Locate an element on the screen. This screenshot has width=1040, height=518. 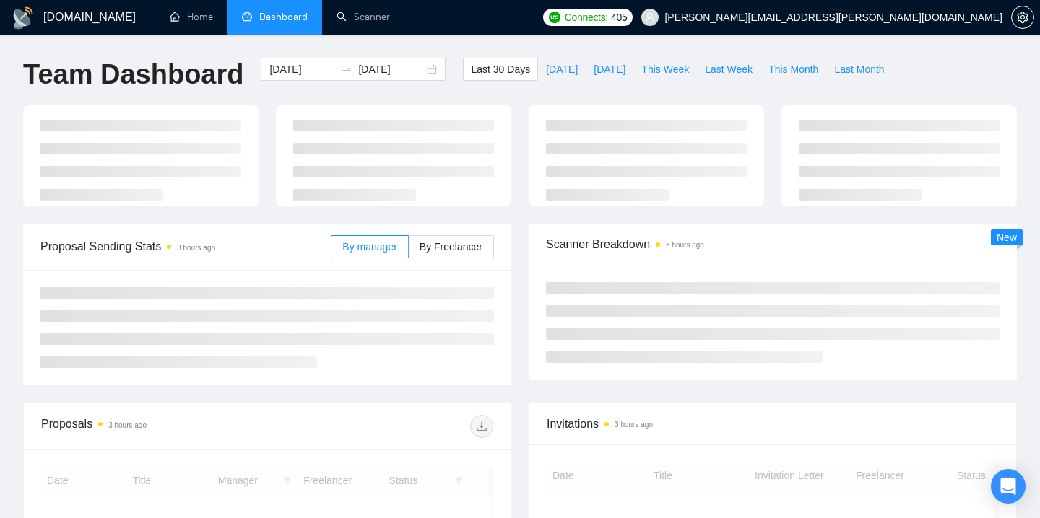
button: Last Month is located at coordinates (858, 69).